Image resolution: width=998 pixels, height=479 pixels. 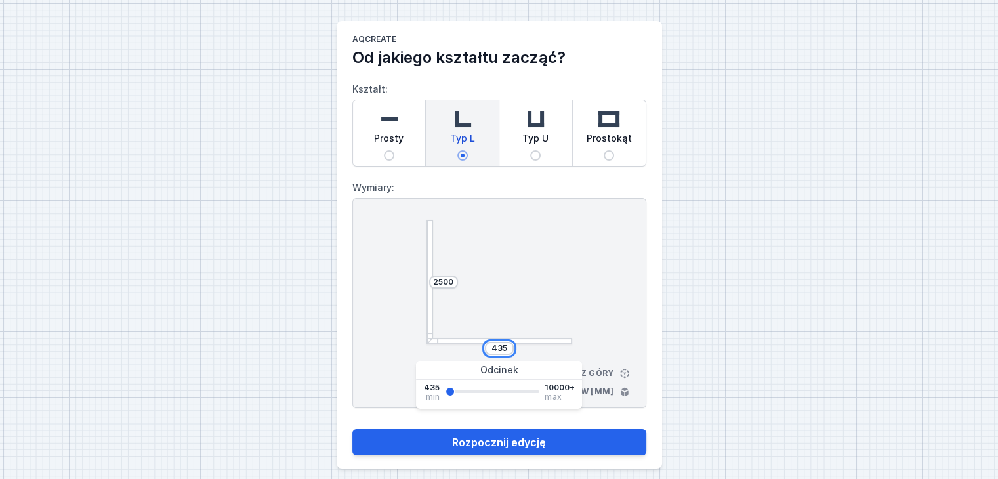 What do you see at coordinates (609, 156) in the screenshot?
I see `input: Prostokąt` at bounding box center [609, 156].